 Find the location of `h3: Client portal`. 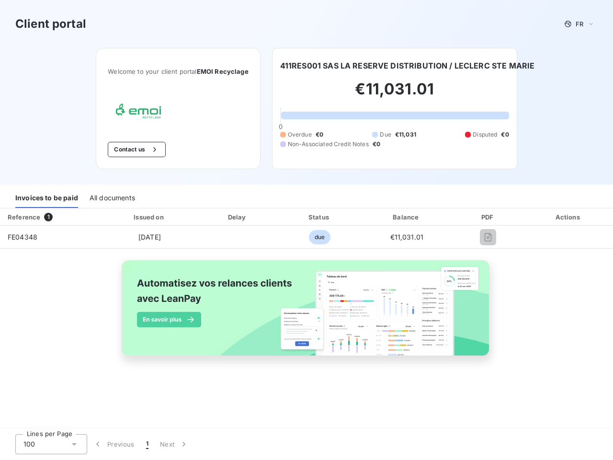

h3: Client portal is located at coordinates (51, 24).